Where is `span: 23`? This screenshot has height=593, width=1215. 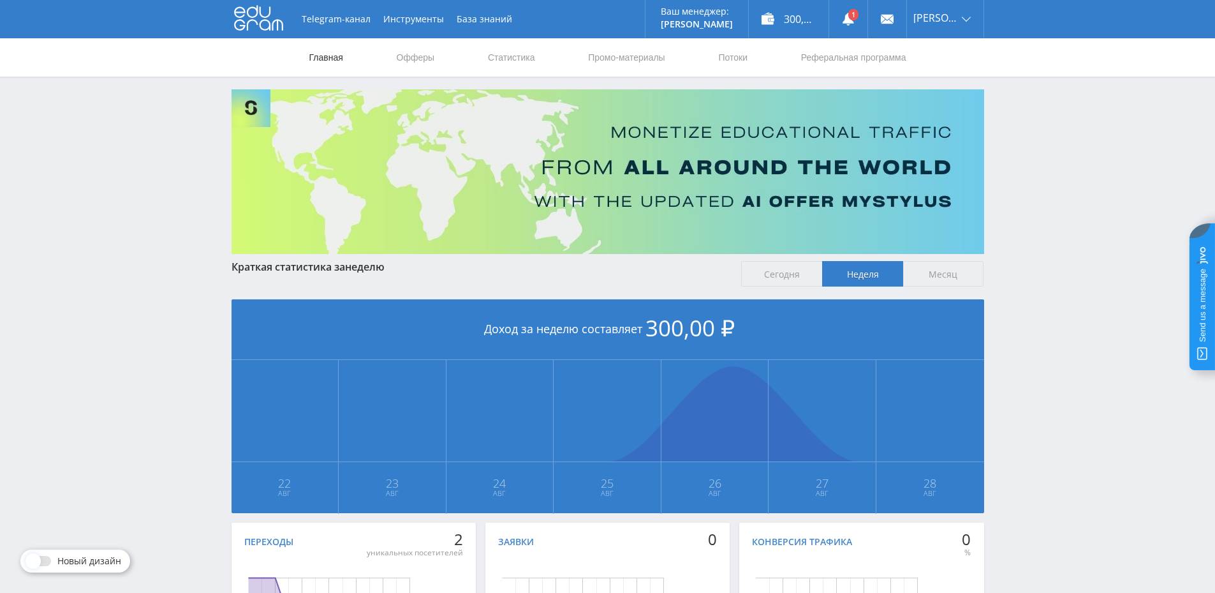
span: 23 is located at coordinates (392, 483).